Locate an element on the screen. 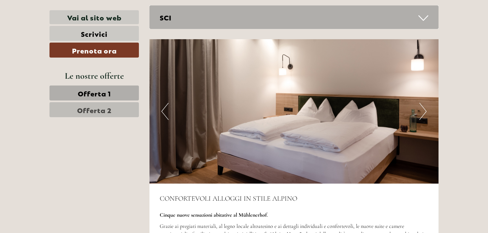 The image size is (488, 233). a: Scrivici is located at coordinates (94, 33).